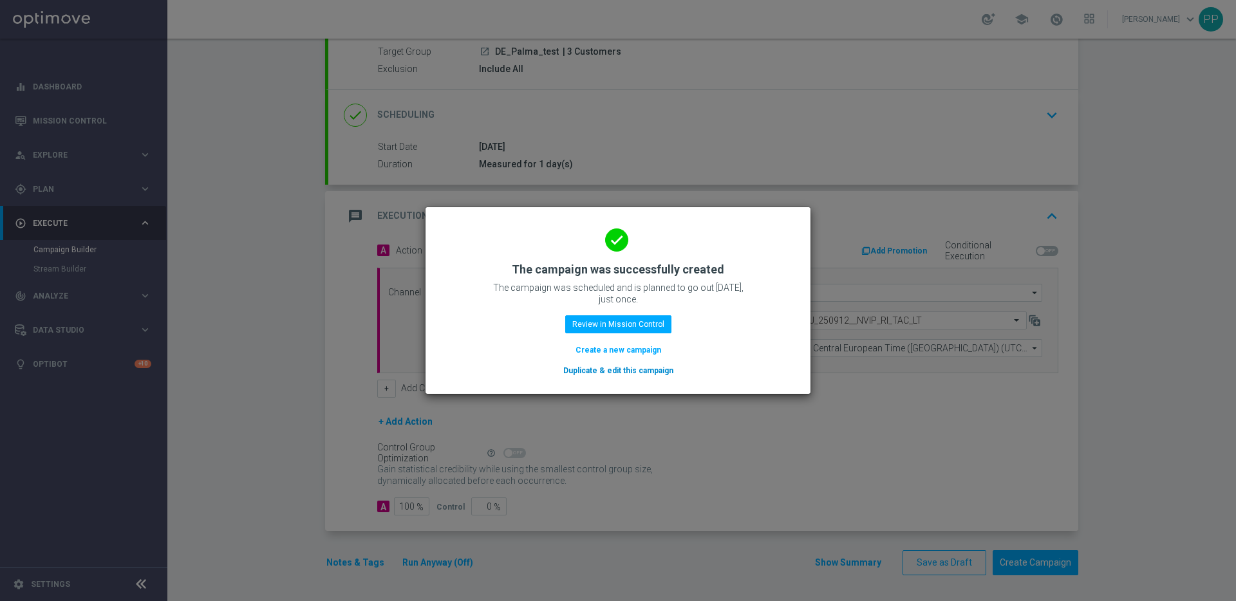 This screenshot has width=1236, height=601. What do you see at coordinates (617, 240) in the screenshot?
I see `i: done` at bounding box center [617, 240].